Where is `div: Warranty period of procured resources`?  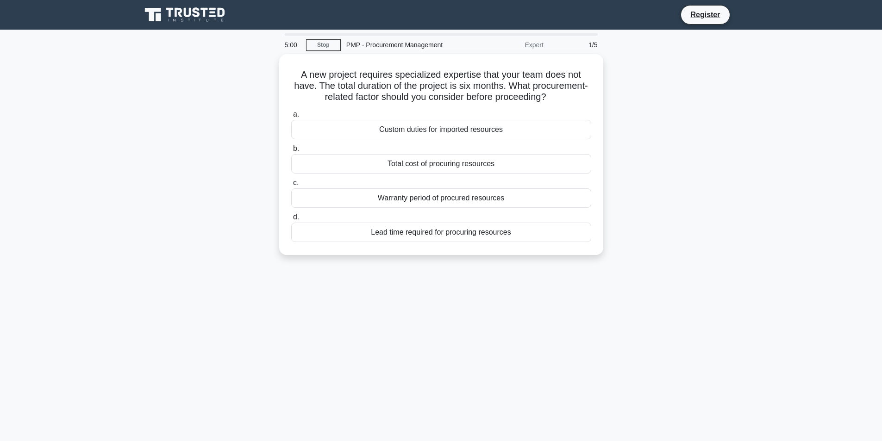 div: Warranty period of procured resources is located at coordinates (441, 198).